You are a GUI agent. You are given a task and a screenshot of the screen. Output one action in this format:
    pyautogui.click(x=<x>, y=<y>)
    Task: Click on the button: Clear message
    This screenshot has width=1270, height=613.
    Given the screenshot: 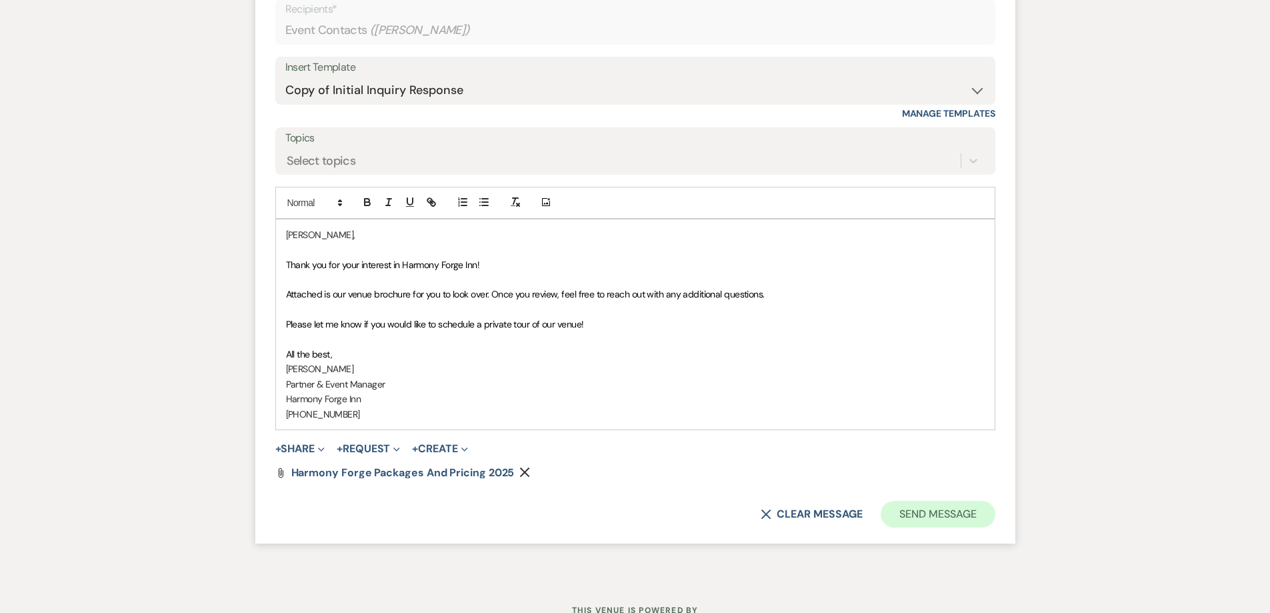 What is the action you would take?
    pyautogui.click(x=811, y=514)
    